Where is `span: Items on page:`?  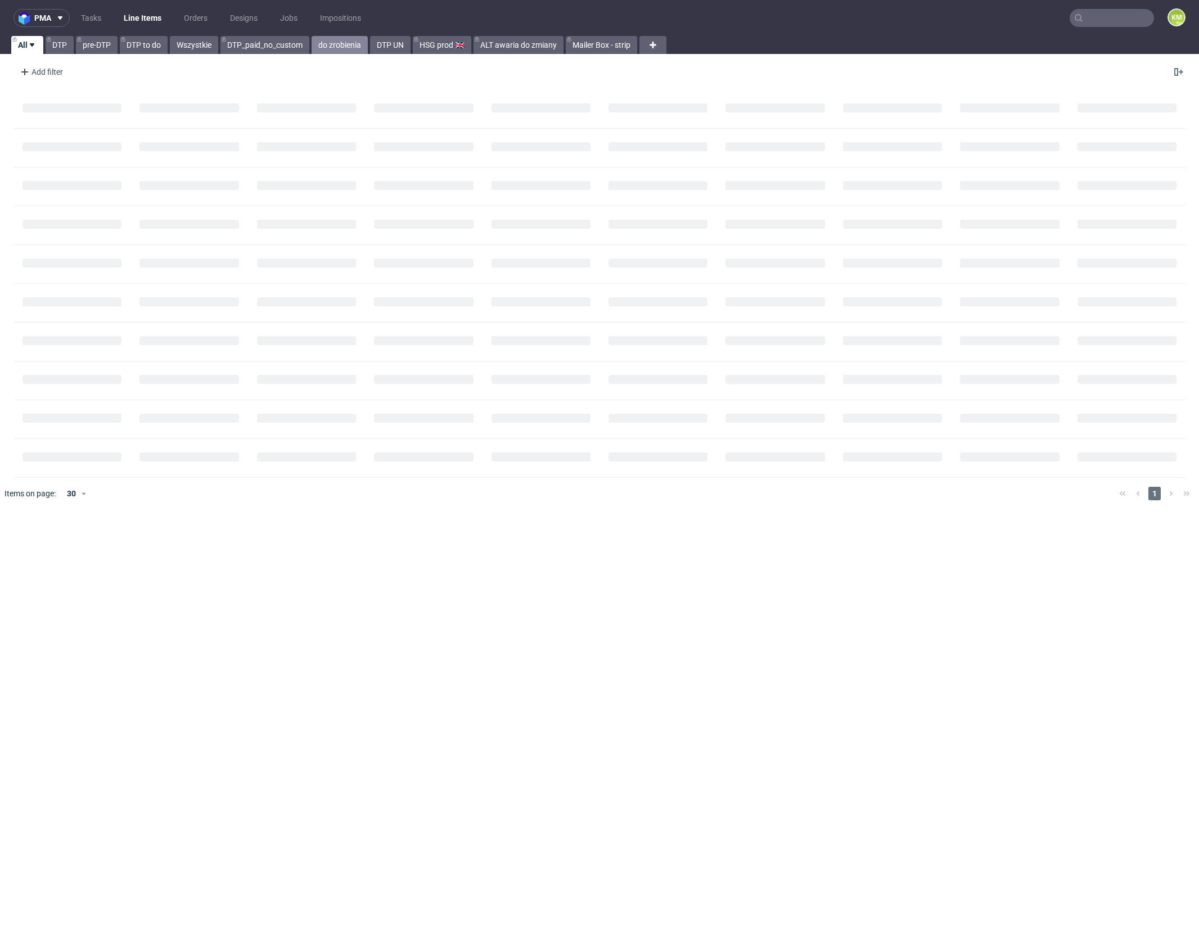
span: Items on page: is located at coordinates (30, 494).